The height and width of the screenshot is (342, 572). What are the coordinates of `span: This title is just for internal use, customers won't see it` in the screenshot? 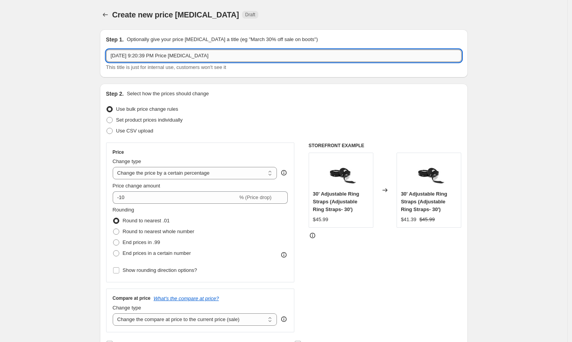 It's located at (166, 67).